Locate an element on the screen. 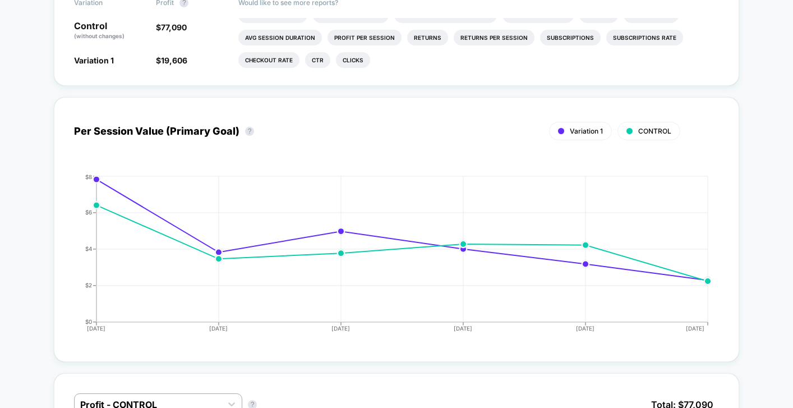 The height and width of the screenshot is (408, 793). li: Returns is located at coordinates (427, 38).